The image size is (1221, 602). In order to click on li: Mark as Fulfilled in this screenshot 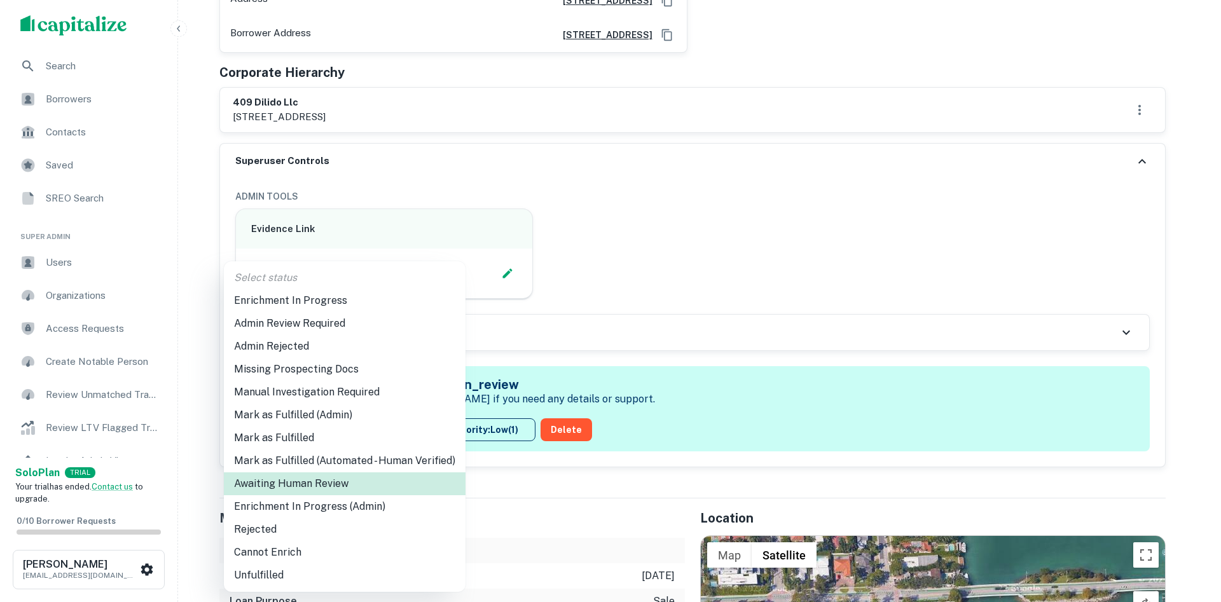, I will do `click(345, 438)`.